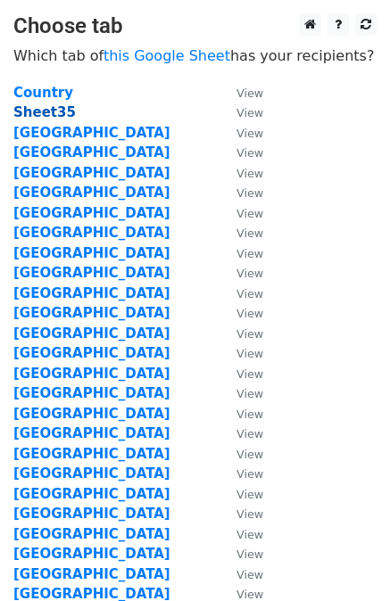  What do you see at coordinates (43, 93) in the screenshot?
I see `a: Country` at bounding box center [43, 93].